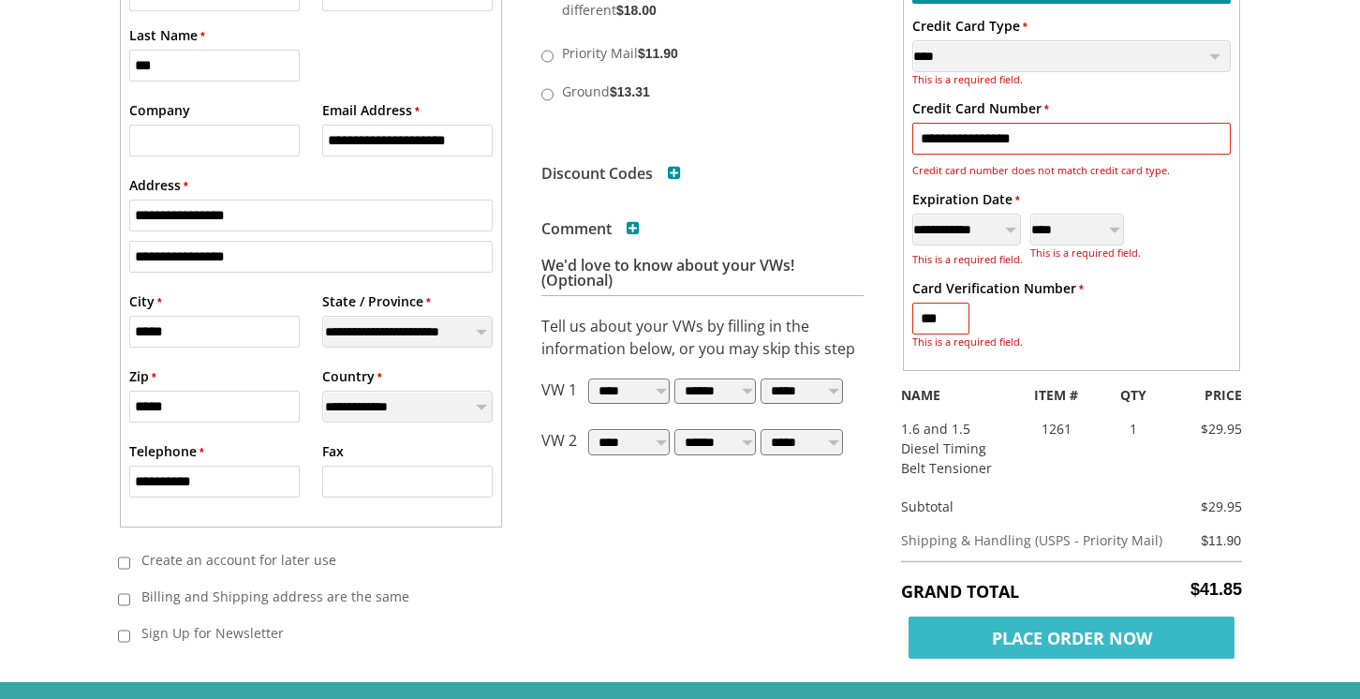 This screenshot has width=1360, height=699. What do you see at coordinates (948, 448) in the screenshot?
I see `div: 1.6 and 1.5 Diesel Timing Belt Tensioner` at bounding box center [948, 448].